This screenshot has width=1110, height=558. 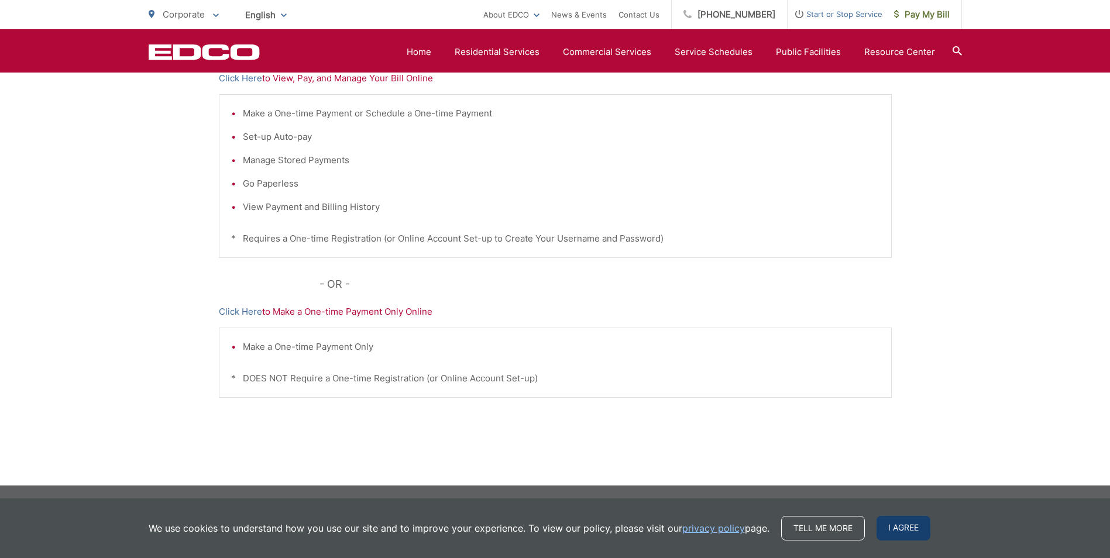 I want to click on p: We use cookies to understand how you use our site and to improve your experience. To view our pol..., so click(x=459, y=528).